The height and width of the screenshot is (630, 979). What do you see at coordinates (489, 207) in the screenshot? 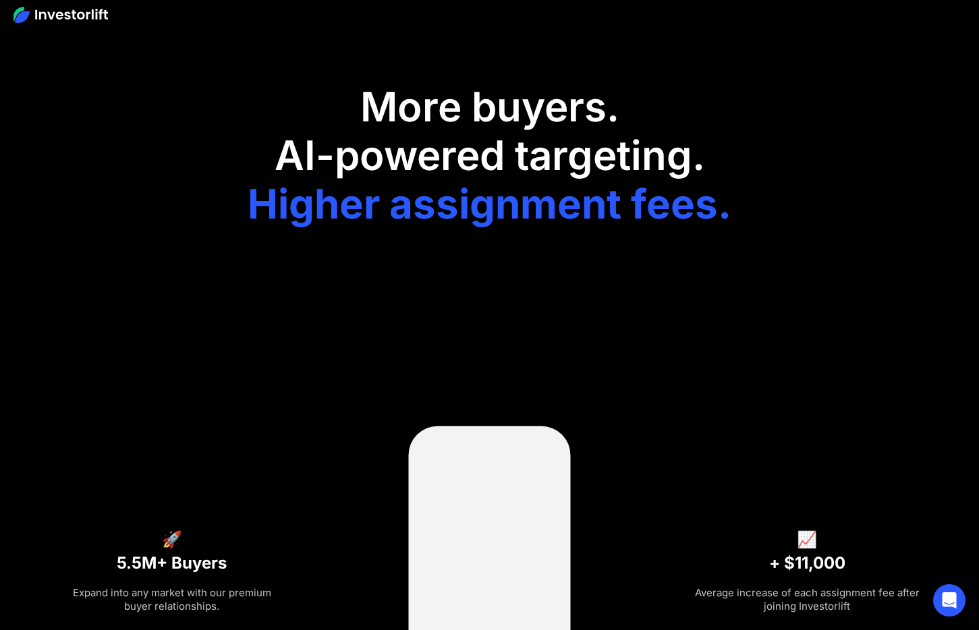
I see `h1: Higher assignment fees.` at bounding box center [489, 207].